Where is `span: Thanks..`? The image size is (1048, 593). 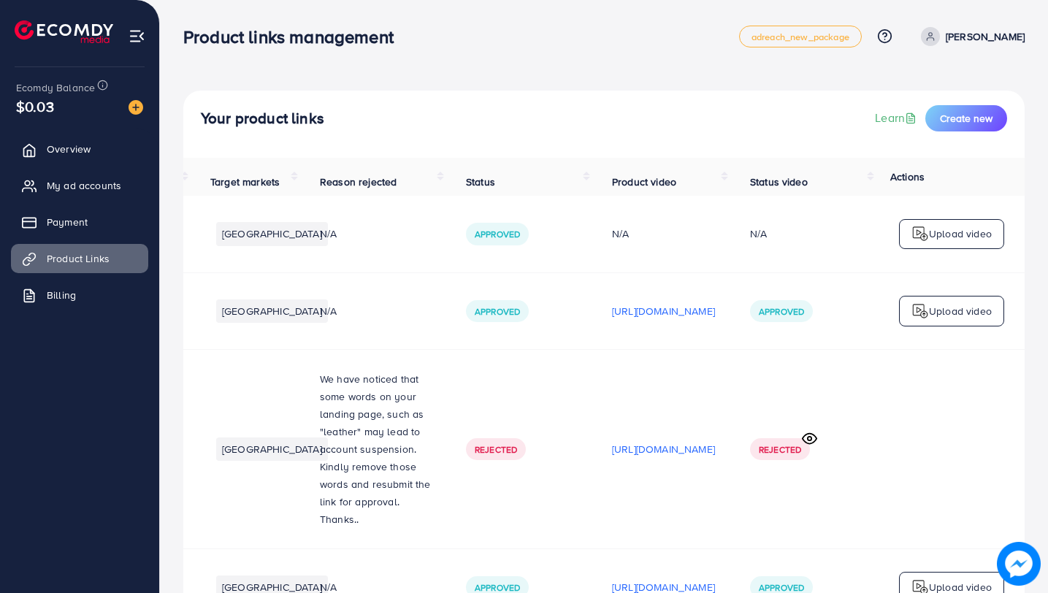 span: Thanks.. is located at coordinates (339, 519).